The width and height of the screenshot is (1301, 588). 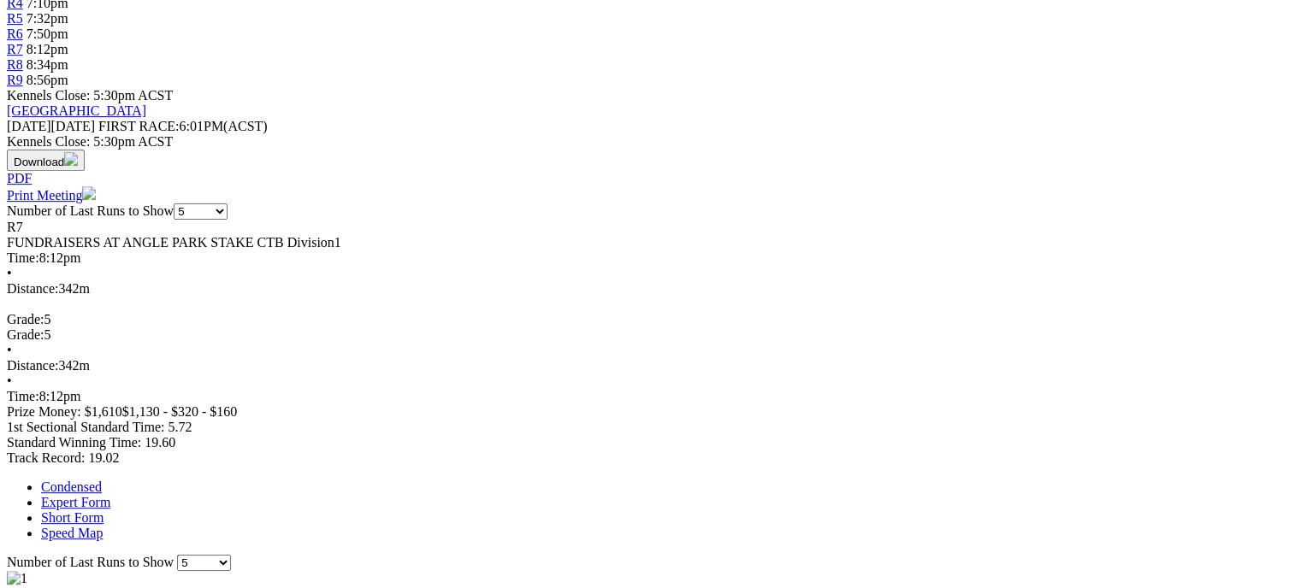 What do you see at coordinates (180, 427) in the screenshot?
I see `span: 5.72` at bounding box center [180, 427].